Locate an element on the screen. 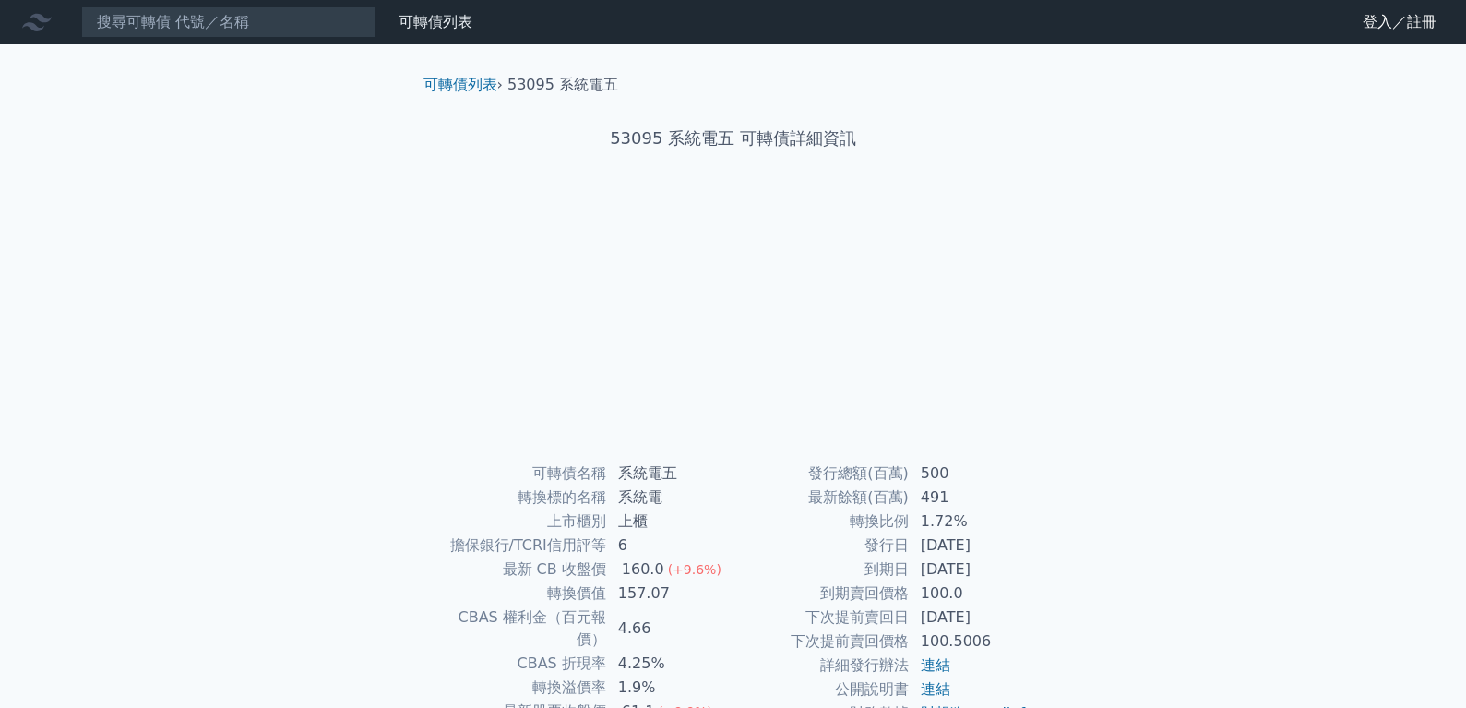 This screenshot has width=1466, height=708. td: 100.0 is located at coordinates (972, 593).